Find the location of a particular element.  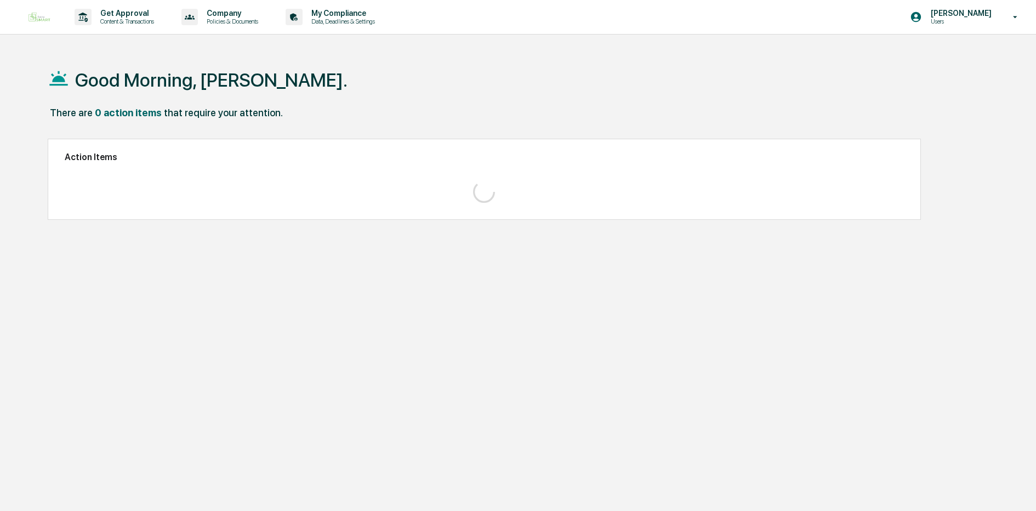

p: Users is located at coordinates (959, 21).